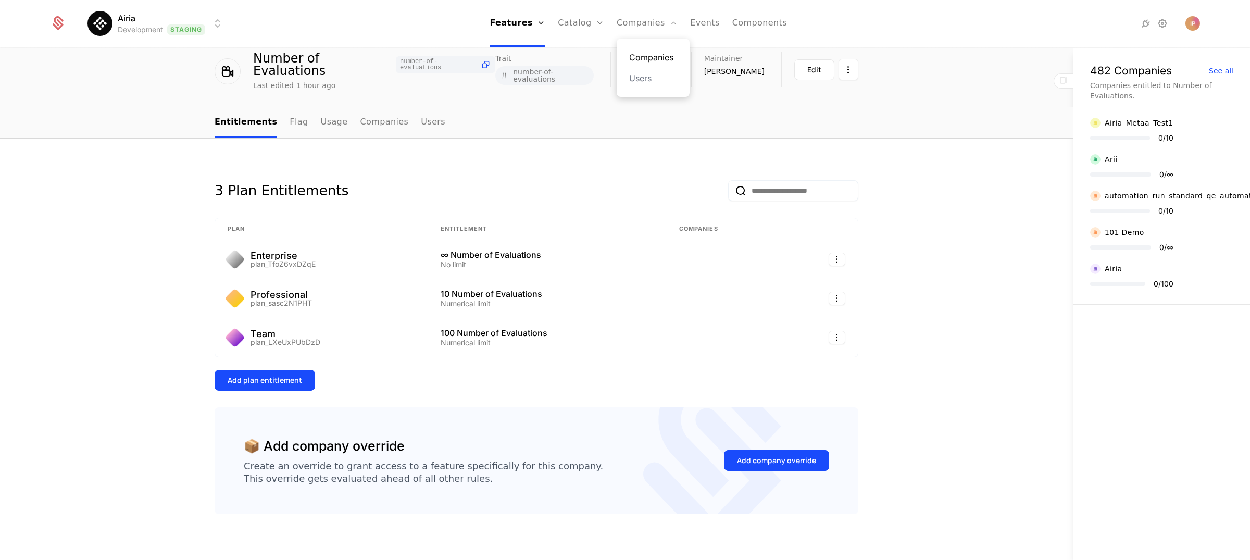 This screenshot has width=1250, height=560. I want to click on img: Ivana Popova, so click(1193, 23).